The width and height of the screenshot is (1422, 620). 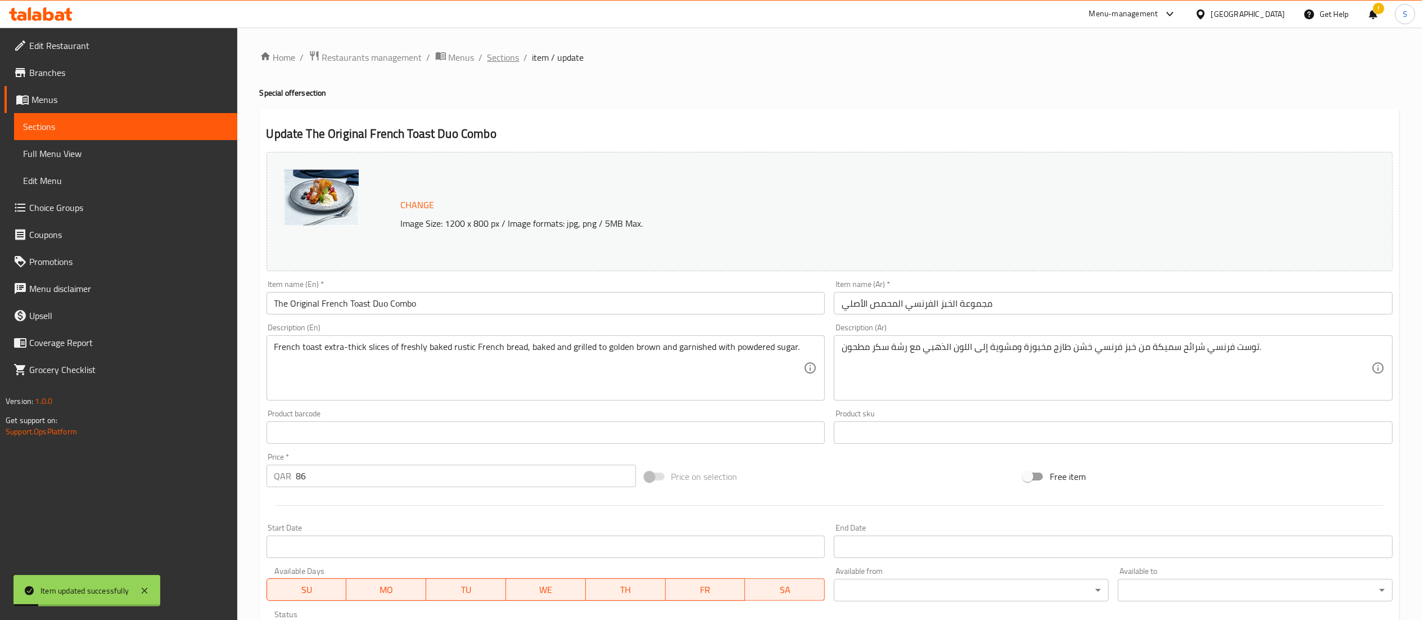 I want to click on p: QAR, so click(x=283, y=476).